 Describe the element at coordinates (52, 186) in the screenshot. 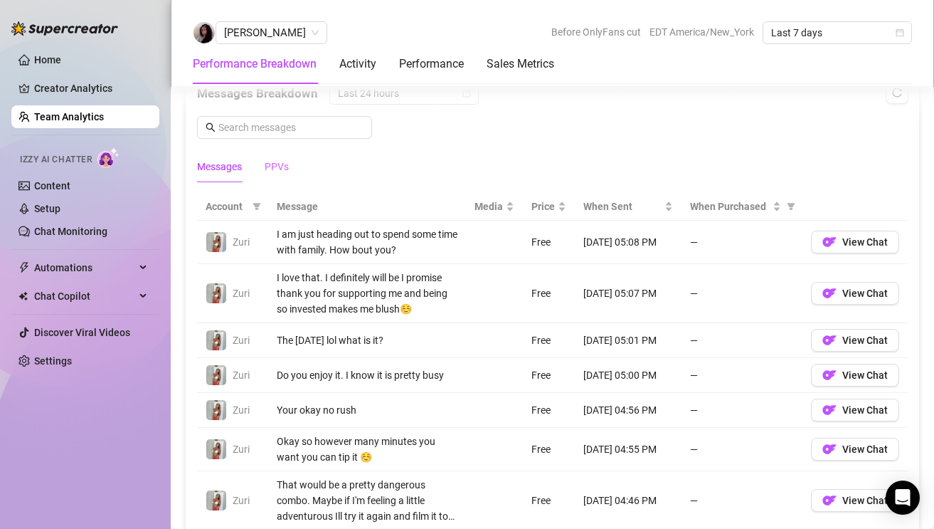

I see `a: Content` at that location.